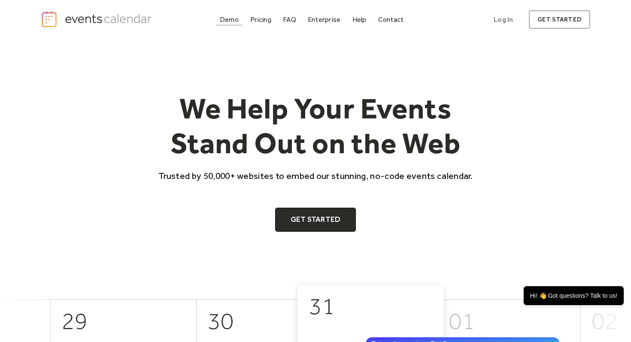 The height and width of the screenshot is (342, 631). Describe the element at coordinates (503, 19) in the screenshot. I see `a: Log In` at that location.